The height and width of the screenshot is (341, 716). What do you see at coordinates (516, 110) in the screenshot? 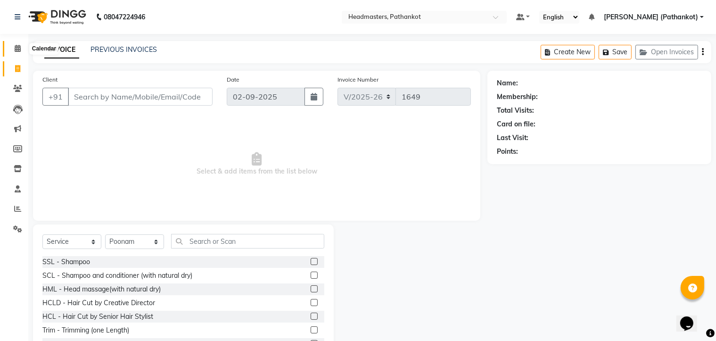
I see `div: Total Visits:` at bounding box center [516, 110].